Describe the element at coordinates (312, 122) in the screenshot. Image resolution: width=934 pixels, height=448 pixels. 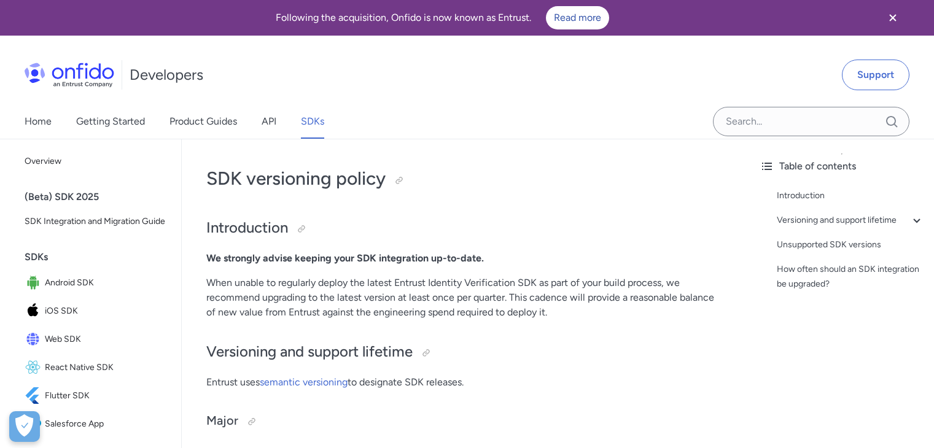
I see `a: SDKs` at that location.